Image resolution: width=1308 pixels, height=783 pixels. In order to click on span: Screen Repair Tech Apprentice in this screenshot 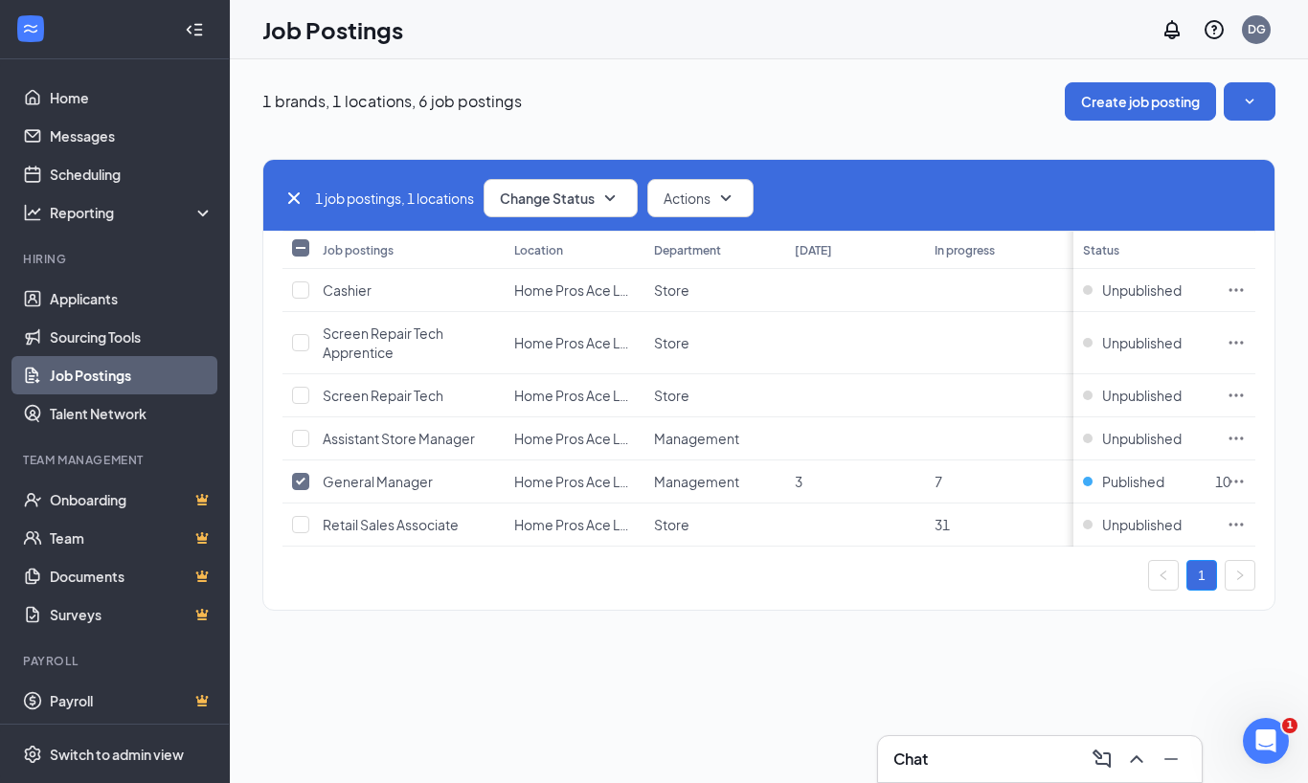, I will do `click(383, 343)`.